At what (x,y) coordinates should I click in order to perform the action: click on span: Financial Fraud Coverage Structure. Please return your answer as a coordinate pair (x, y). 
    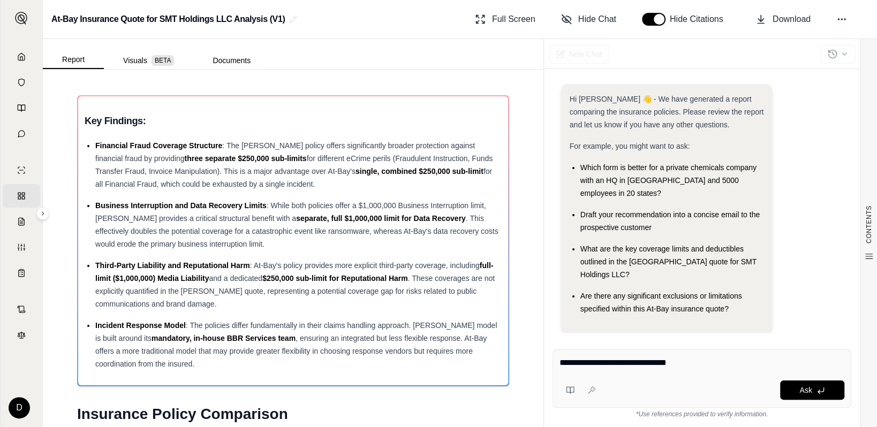
    Looking at the image, I should click on (158, 146).